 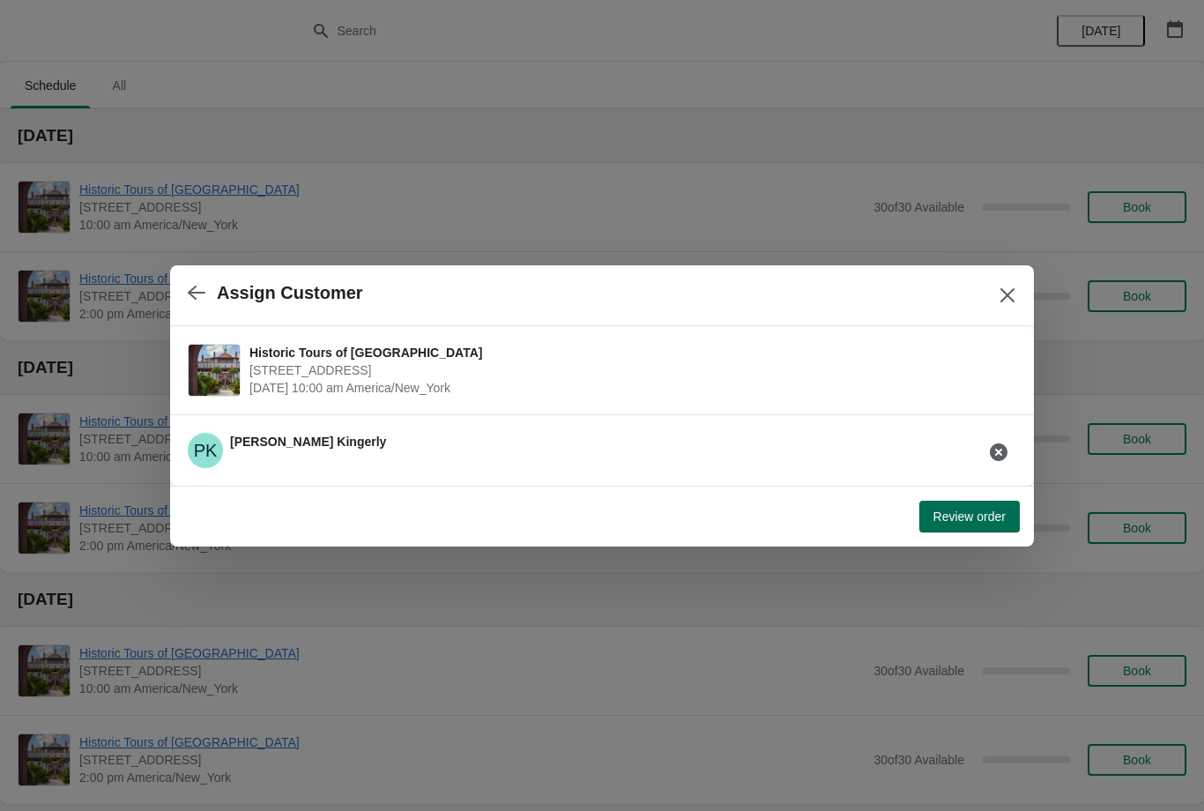 What do you see at coordinates (1007, 295) in the screenshot?
I see `button: Close` at bounding box center [1007, 295].